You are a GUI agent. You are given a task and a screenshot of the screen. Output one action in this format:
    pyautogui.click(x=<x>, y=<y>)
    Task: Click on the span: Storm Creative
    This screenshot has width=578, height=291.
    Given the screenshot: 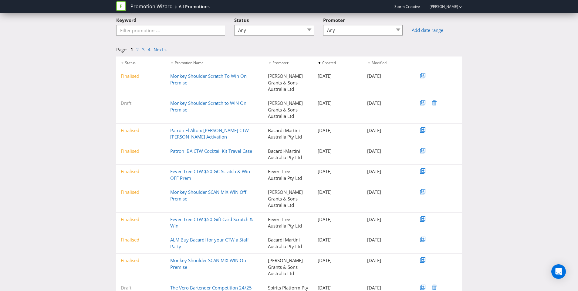 What is the action you would take?
    pyautogui.click(x=407, y=6)
    